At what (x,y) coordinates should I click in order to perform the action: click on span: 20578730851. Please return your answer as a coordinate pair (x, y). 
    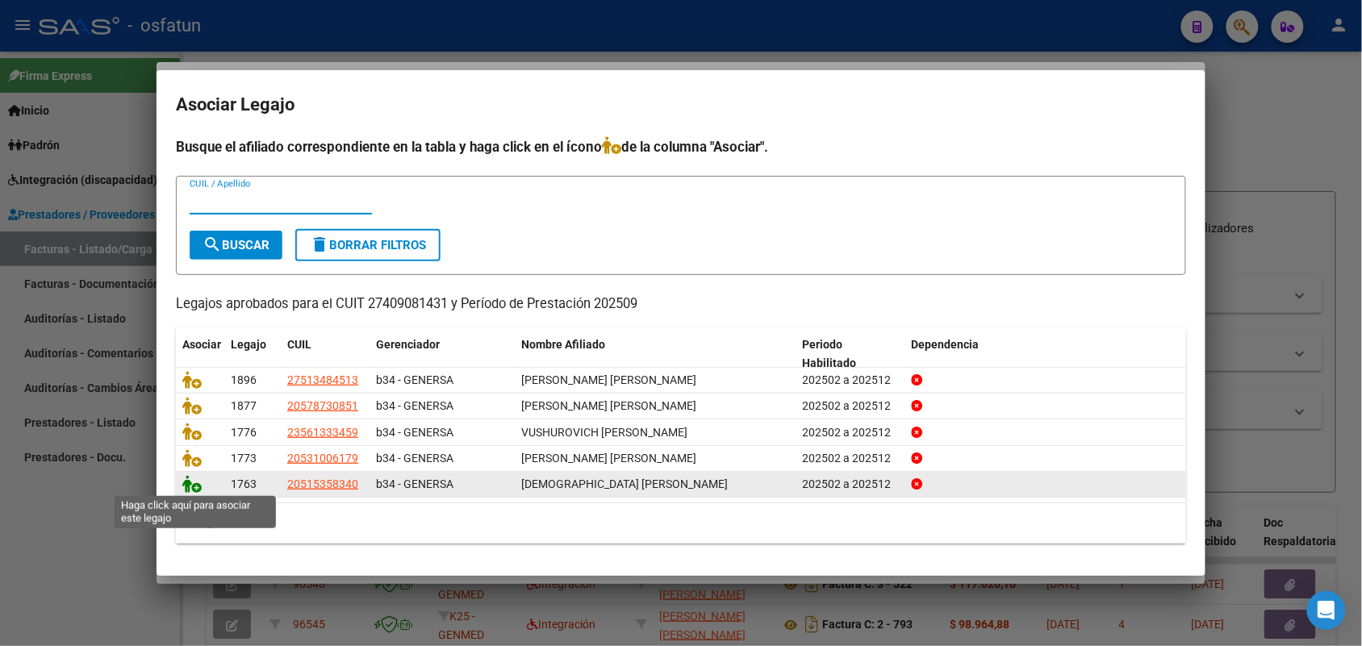
    Looking at the image, I should click on (323, 406).